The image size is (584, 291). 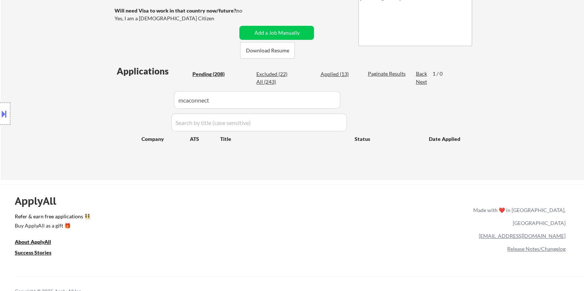 I want to click on u: Success Stories, so click(x=33, y=253).